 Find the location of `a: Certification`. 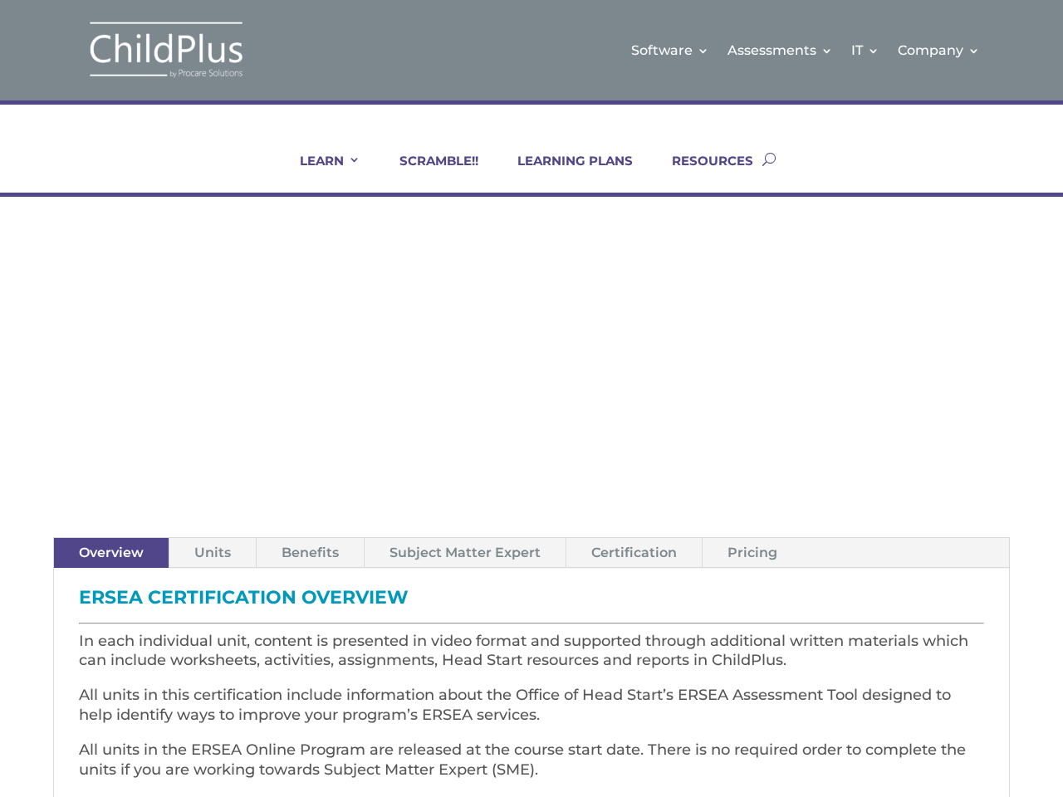

a: Certification is located at coordinates (633, 552).